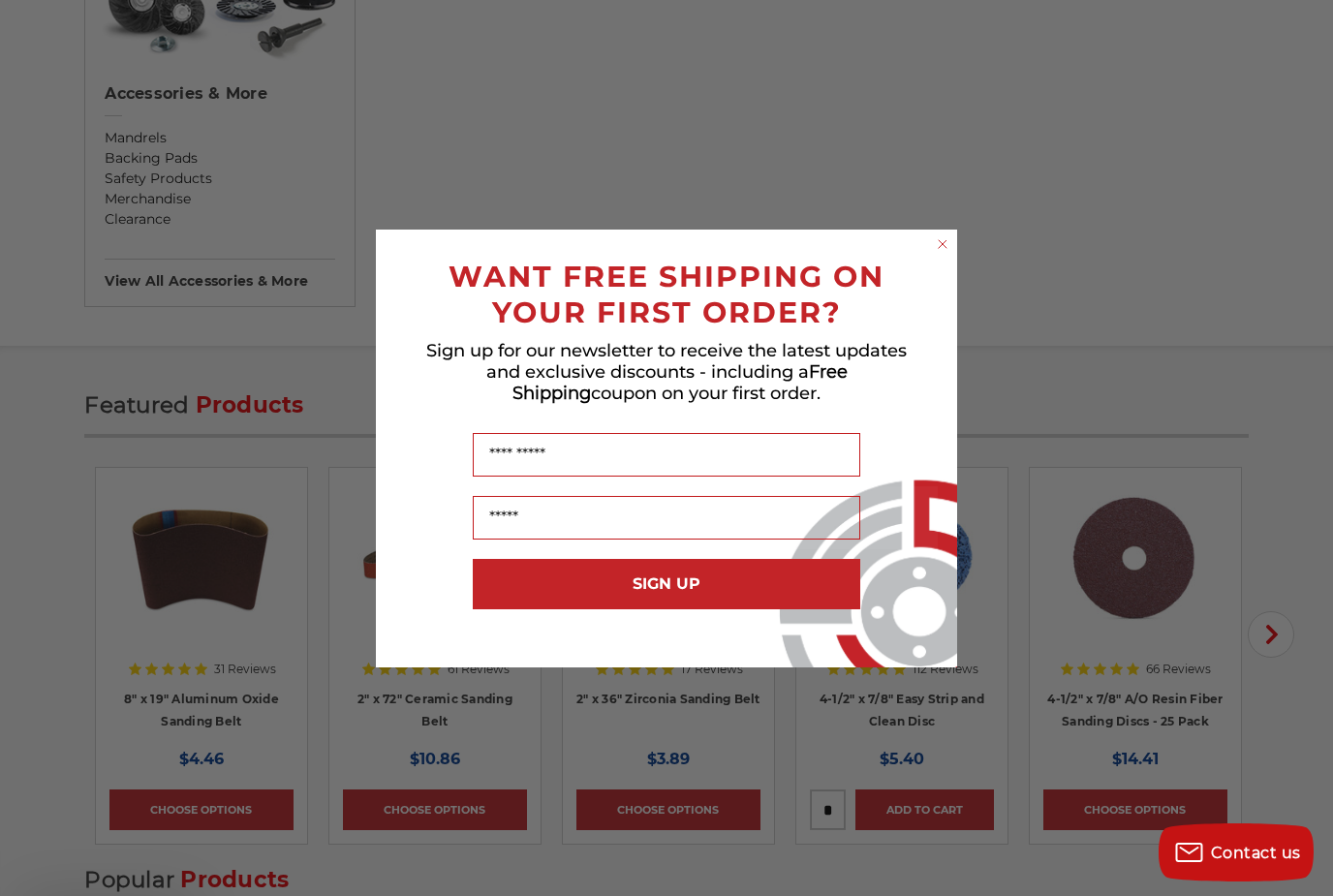  Describe the element at coordinates (1255, 852) in the screenshot. I see `span: Contact us` at that location.